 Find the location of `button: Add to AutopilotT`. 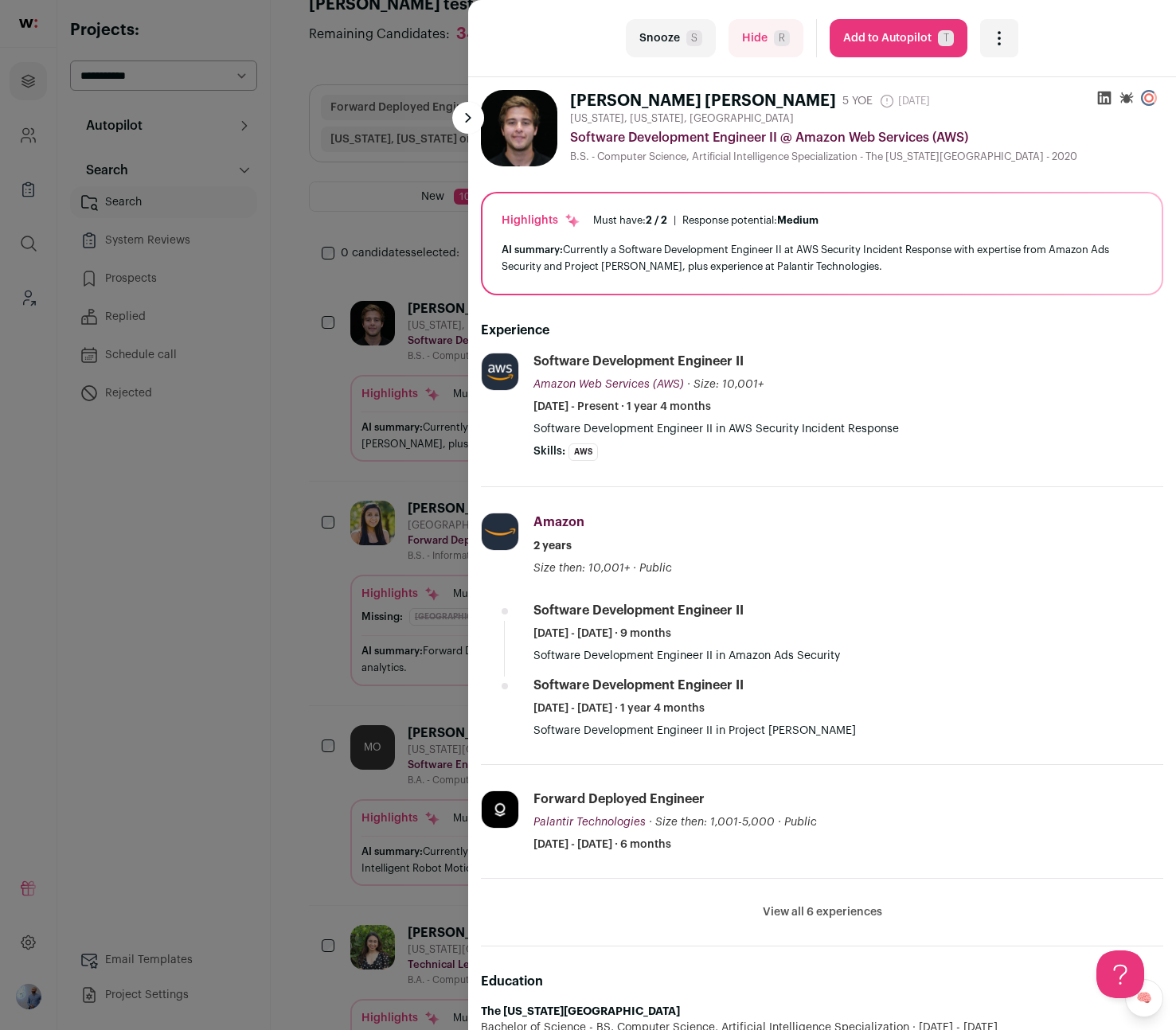

button: Add to AutopilotT is located at coordinates (898, 38).